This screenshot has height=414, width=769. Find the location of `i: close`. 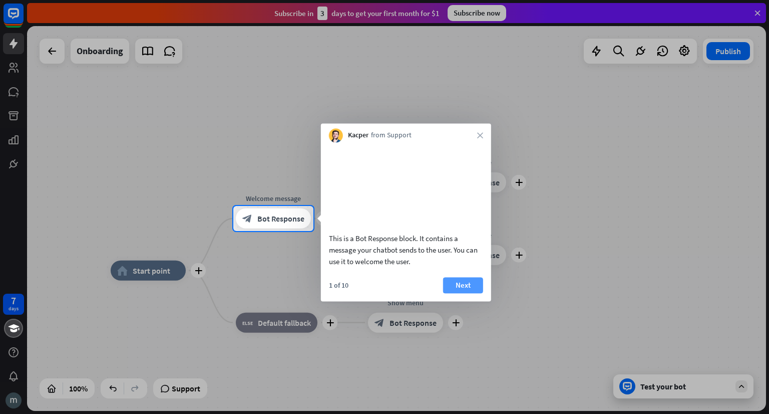

i: close is located at coordinates (480, 135).